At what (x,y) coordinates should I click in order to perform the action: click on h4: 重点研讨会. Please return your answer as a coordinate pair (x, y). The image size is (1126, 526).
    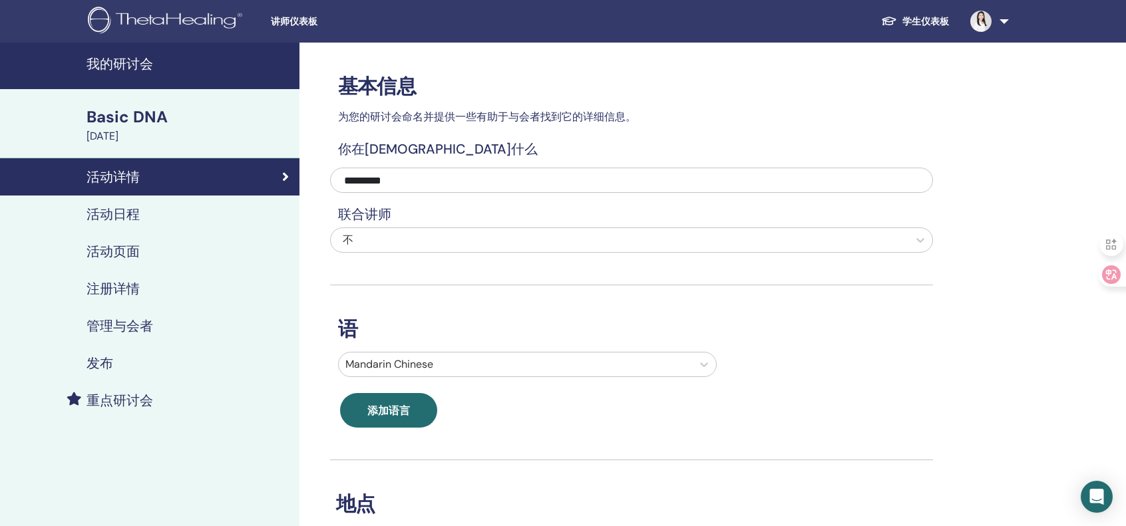
    Looking at the image, I should click on (120, 401).